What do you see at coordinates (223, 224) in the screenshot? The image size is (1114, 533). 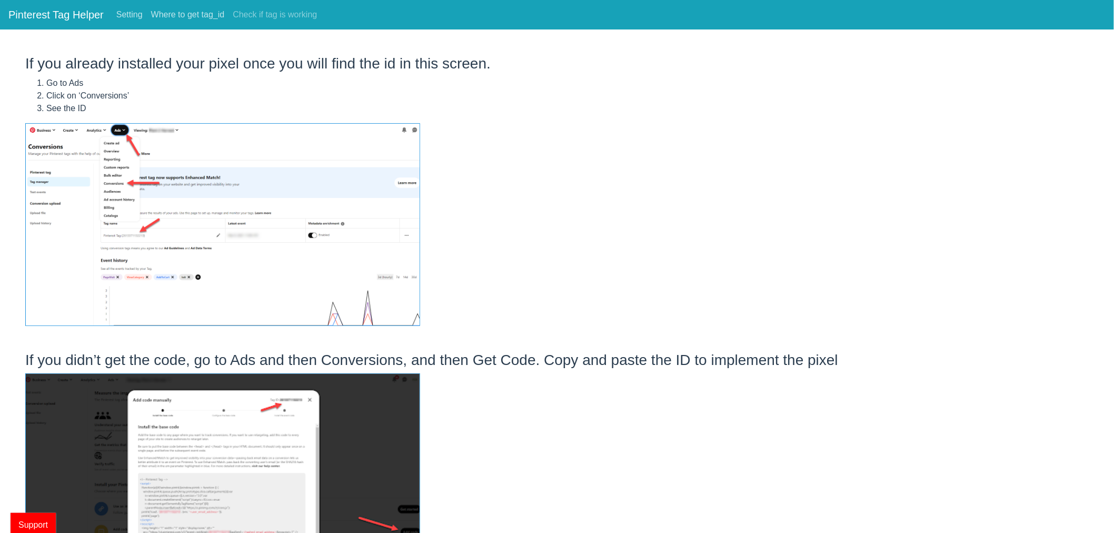 I see `img: instruction_1.60de26d7.png` at bounding box center [223, 224].